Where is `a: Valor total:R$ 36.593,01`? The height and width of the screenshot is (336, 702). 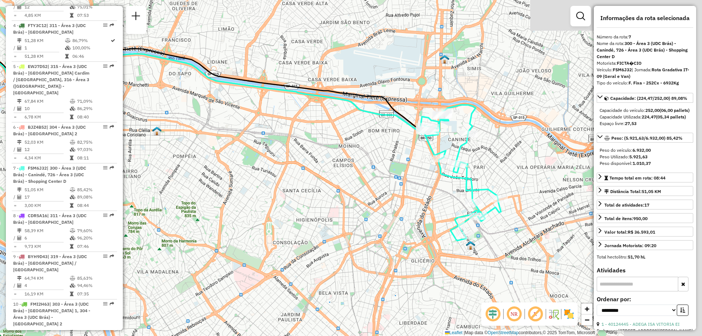
a: Valor total:R$ 36.593,01 is located at coordinates (645, 231).